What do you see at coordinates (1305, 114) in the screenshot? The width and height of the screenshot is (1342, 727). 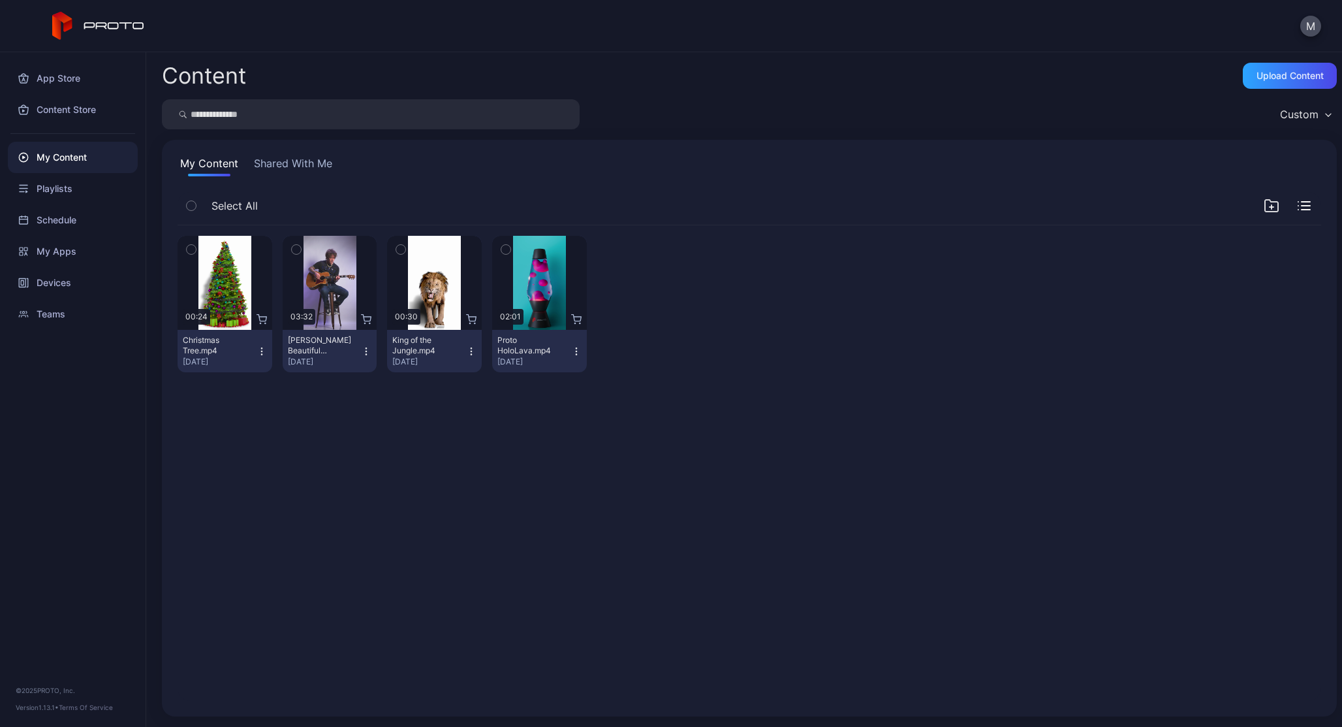 I see `button: Custom` at bounding box center [1305, 114].